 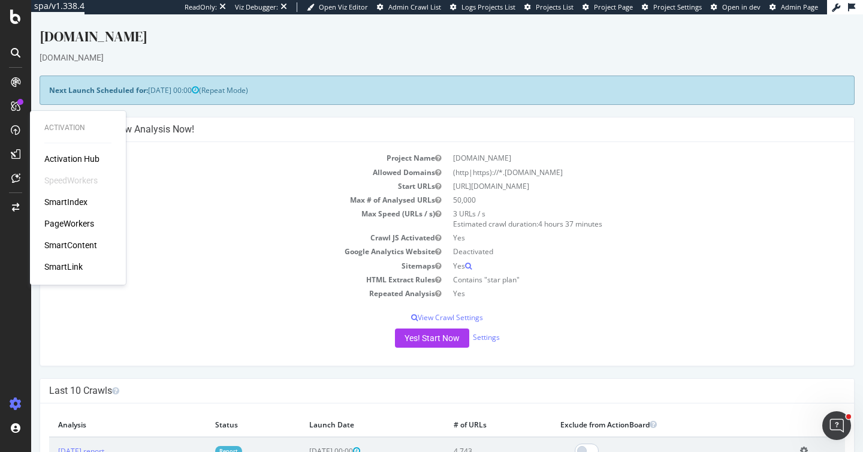 What do you see at coordinates (78, 128) in the screenshot?
I see `div: Activation` at bounding box center [78, 128].